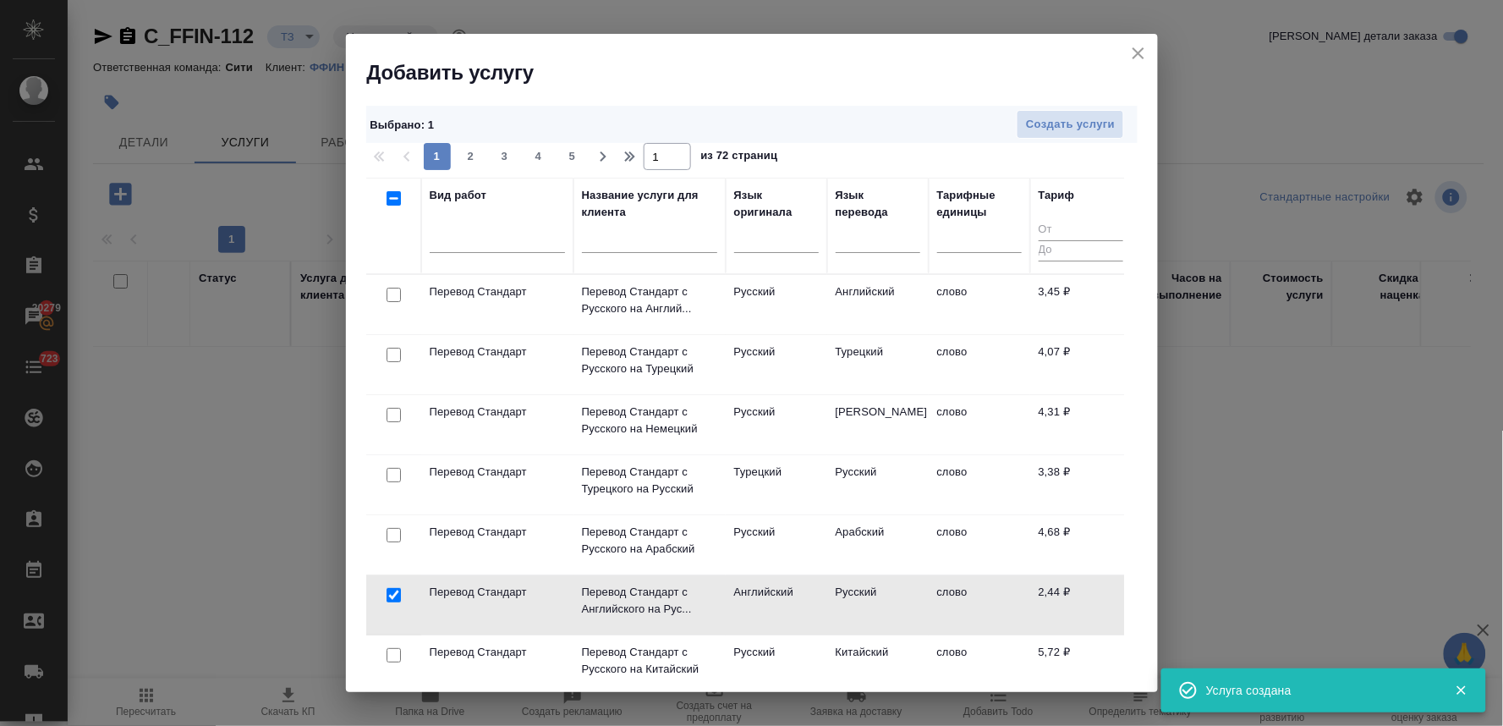 This screenshot has height=726, width=1503. Describe the element at coordinates (878, 665) in the screenshot. I see `td: Китайский` at that location.